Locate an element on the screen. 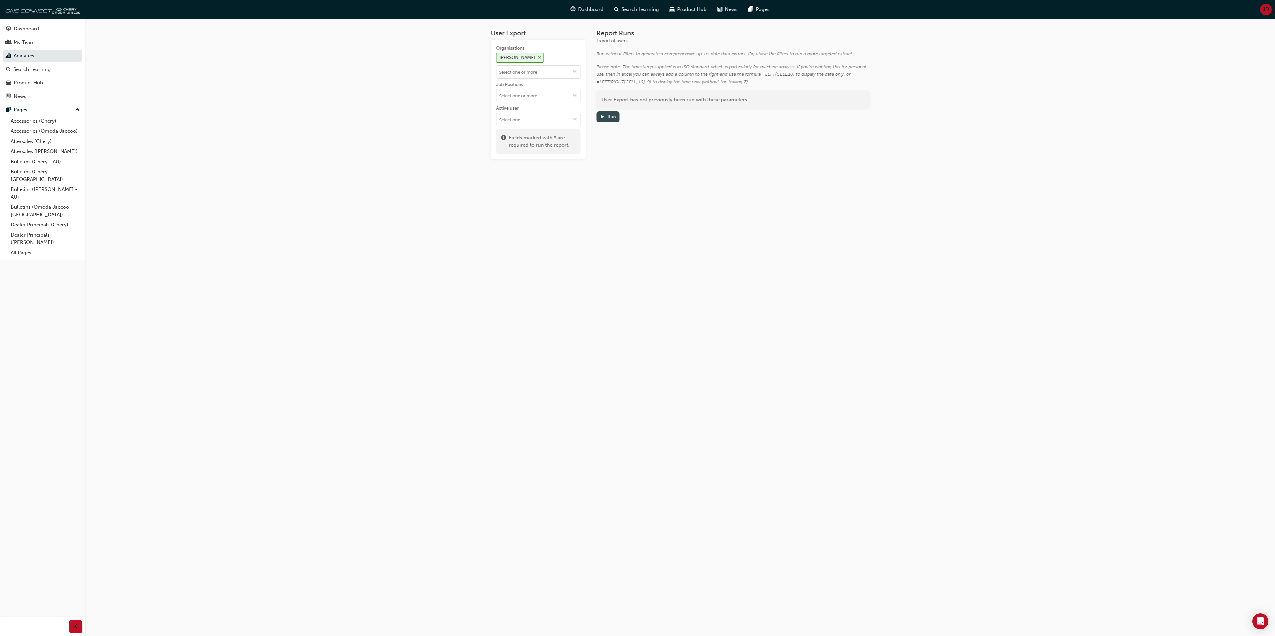  span: Dashboard is located at coordinates (591, 9).